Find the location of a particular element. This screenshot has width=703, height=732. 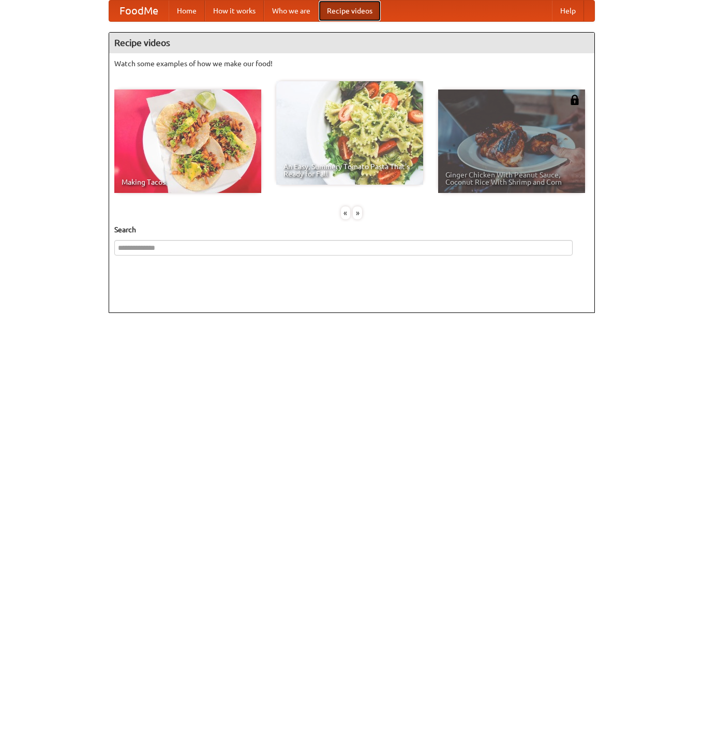

a: Who we are is located at coordinates (291, 11).